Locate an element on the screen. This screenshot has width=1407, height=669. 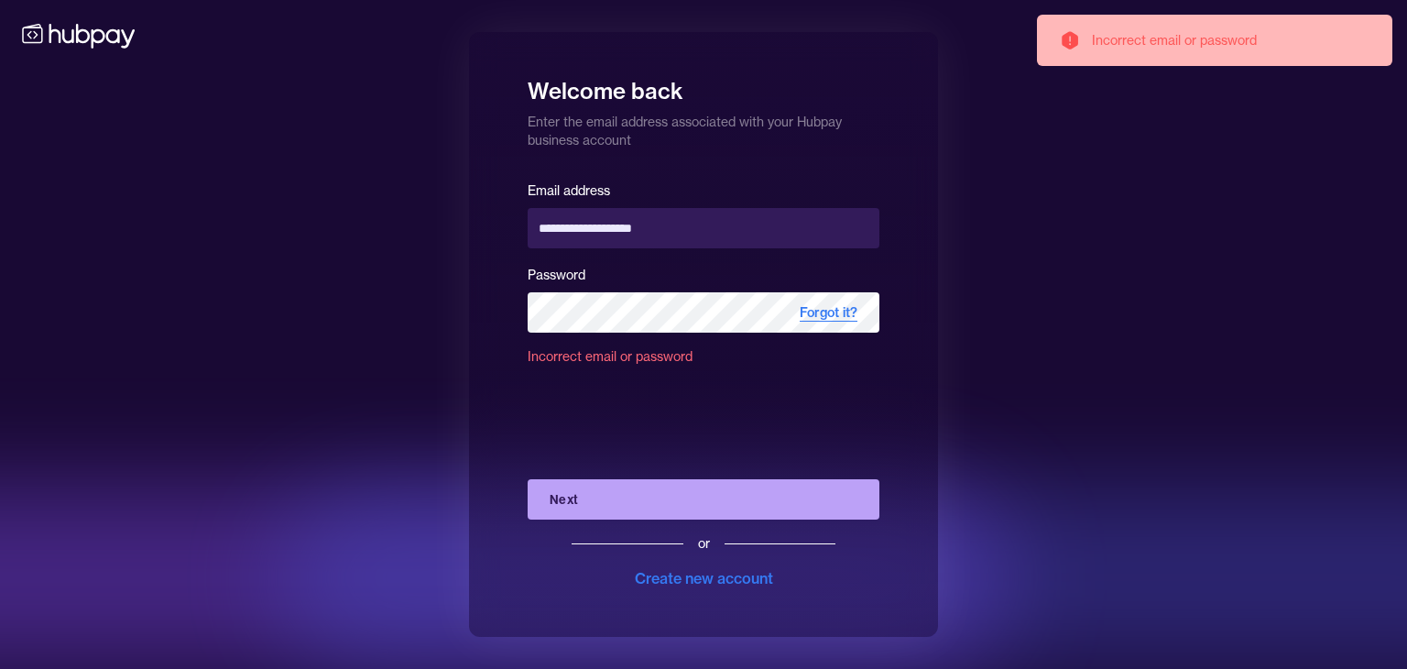
span: Forgot it? is located at coordinates (828, 312).